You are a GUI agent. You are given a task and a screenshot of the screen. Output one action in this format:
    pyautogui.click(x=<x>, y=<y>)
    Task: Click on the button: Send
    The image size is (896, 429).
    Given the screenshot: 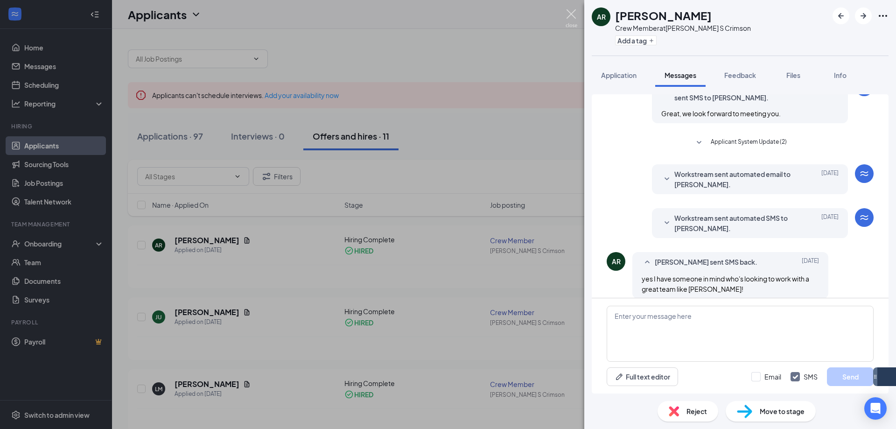 What is the action you would take?
    pyautogui.click(x=850, y=376)
    